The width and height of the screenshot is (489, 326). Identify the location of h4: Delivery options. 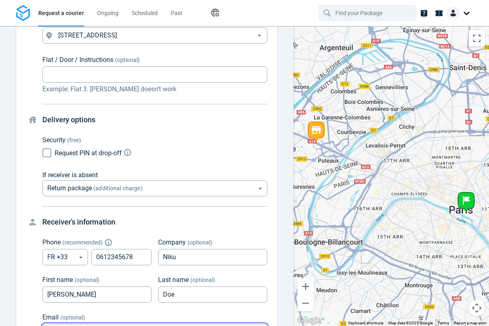
(155, 120).